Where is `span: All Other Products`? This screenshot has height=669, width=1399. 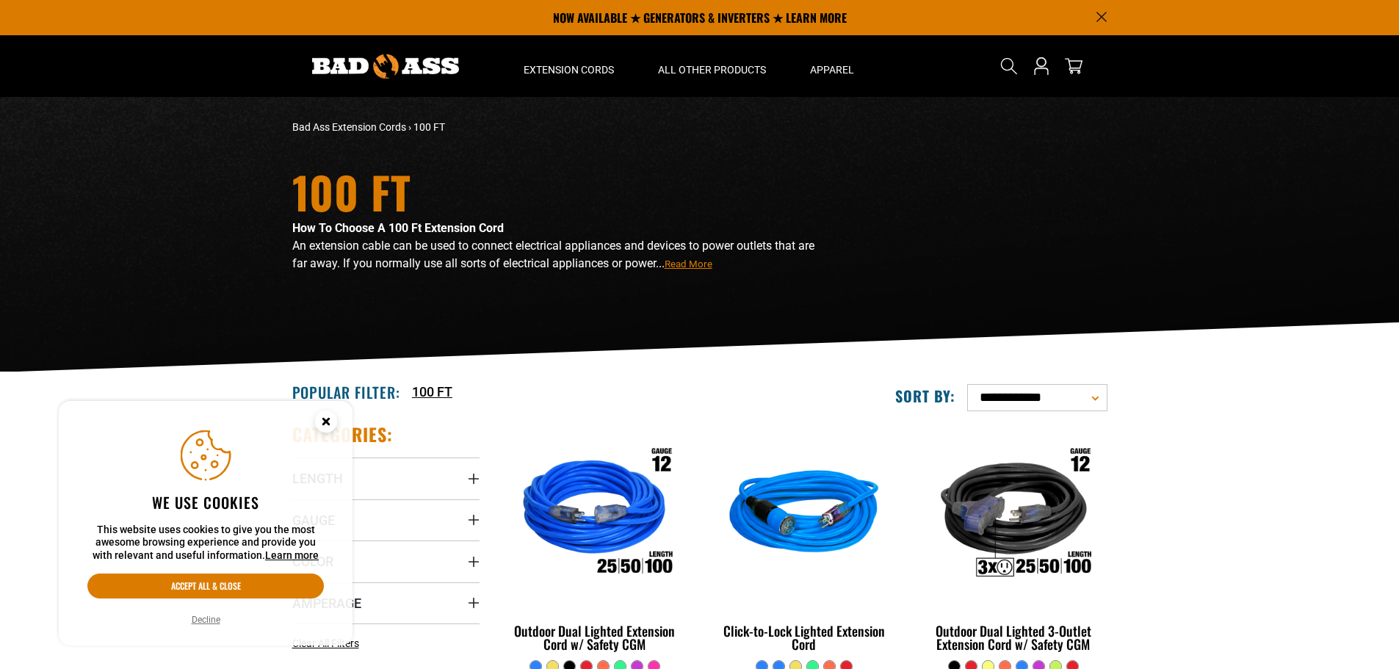
span: All Other Products is located at coordinates (712, 70).